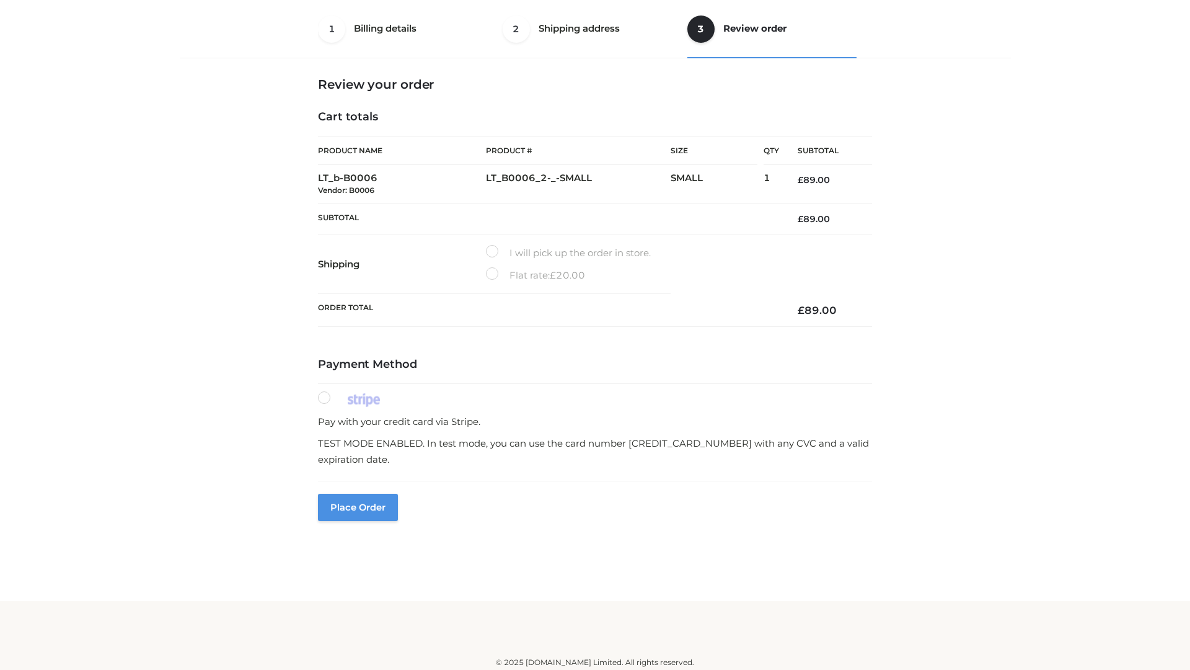 The width and height of the screenshot is (1190, 670). I want to click on p: Pay with your credit card via Stripe., so click(595, 422).